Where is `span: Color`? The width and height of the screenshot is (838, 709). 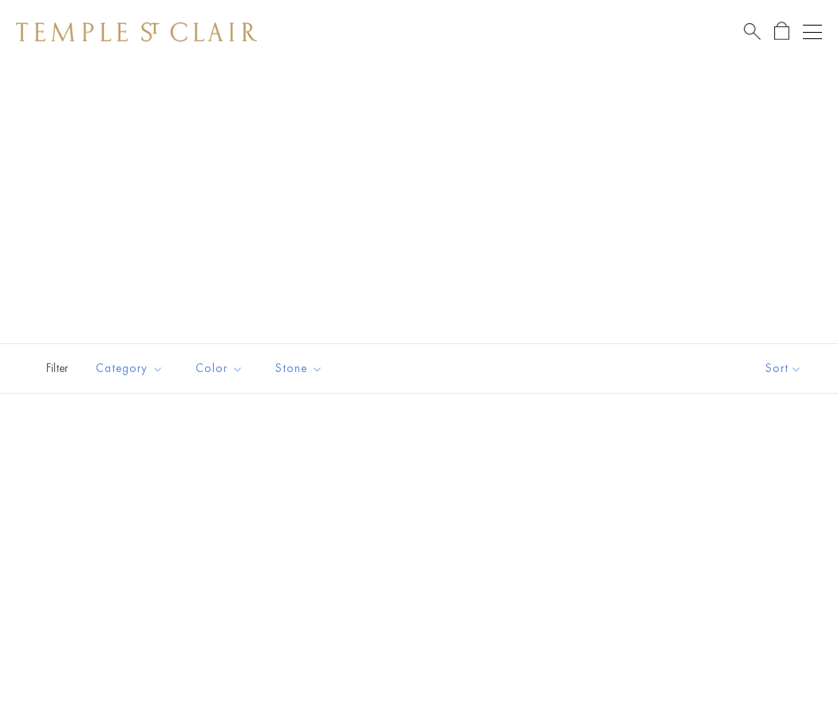
span: Color is located at coordinates (221, 368).